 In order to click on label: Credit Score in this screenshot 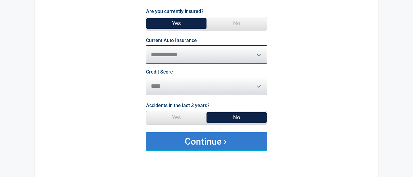, I will do `click(159, 72)`.